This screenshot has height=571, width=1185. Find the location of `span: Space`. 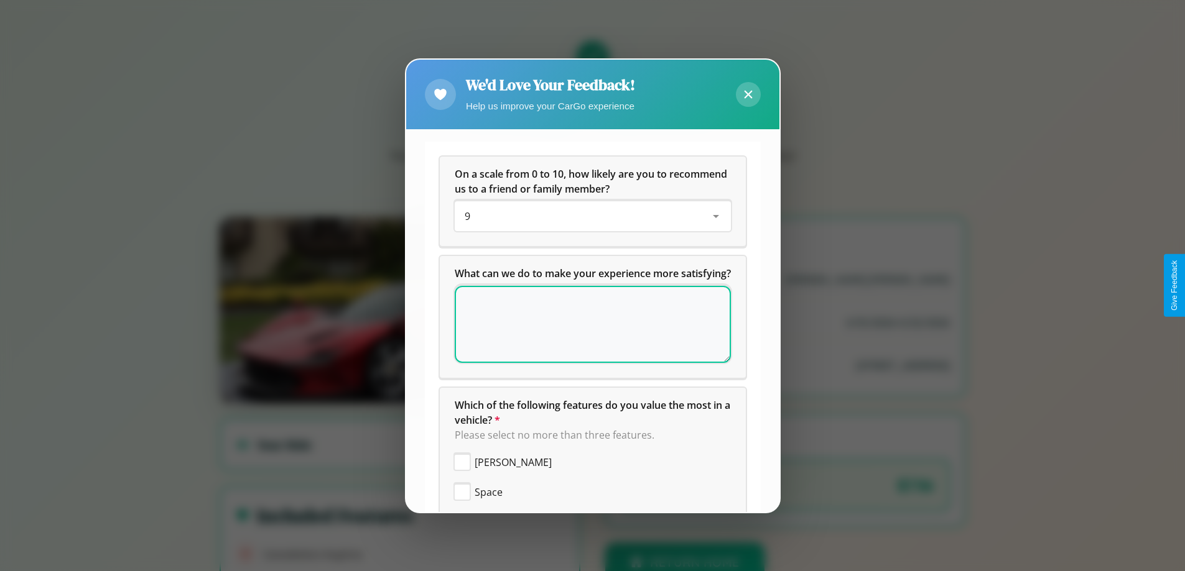

span: Space is located at coordinates (488, 492).